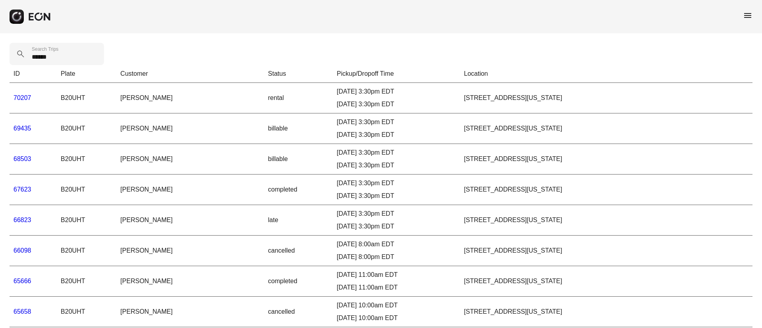 The image size is (762, 328). I want to click on a: 67623, so click(22, 189).